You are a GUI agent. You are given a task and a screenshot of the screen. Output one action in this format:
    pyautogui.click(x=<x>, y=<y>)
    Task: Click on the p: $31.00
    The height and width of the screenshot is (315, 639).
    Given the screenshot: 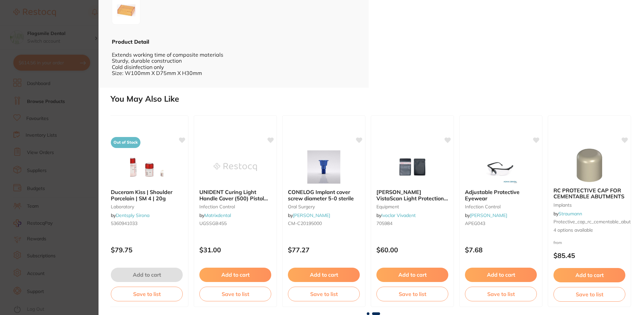 What is the action you would take?
    pyautogui.click(x=235, y=249)
    